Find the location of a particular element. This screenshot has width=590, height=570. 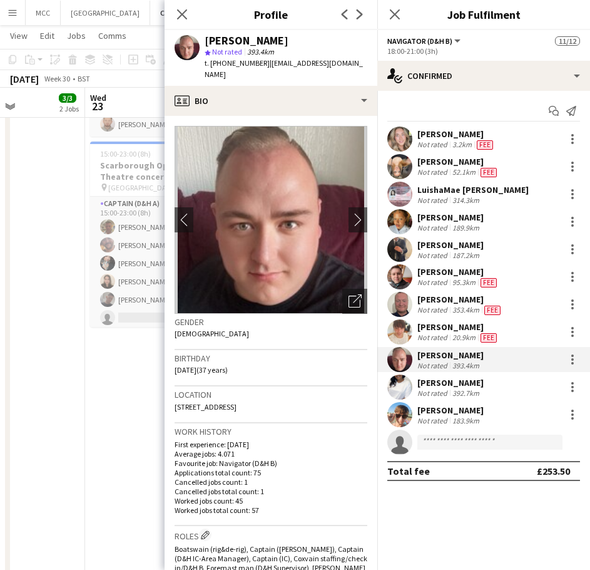

h3: Job Fulfilment is located at coordinates (484, 14).